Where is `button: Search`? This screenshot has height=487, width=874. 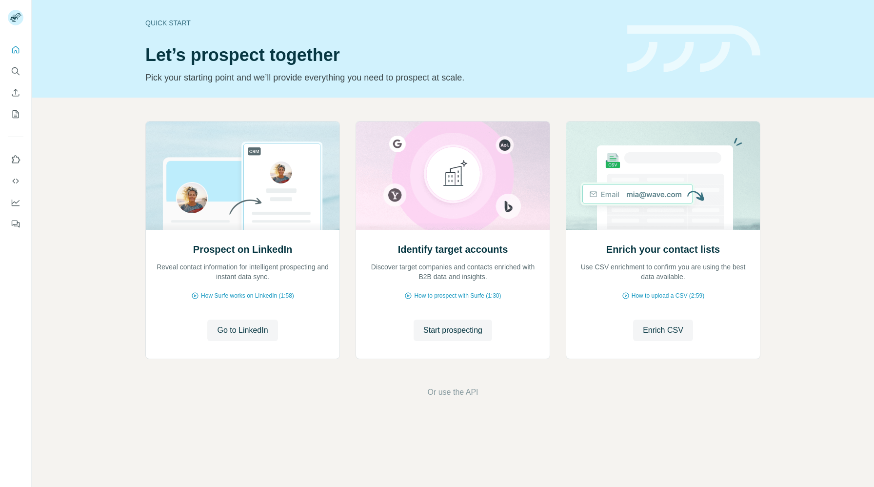 button: Search is located at coordinates (16, 71).